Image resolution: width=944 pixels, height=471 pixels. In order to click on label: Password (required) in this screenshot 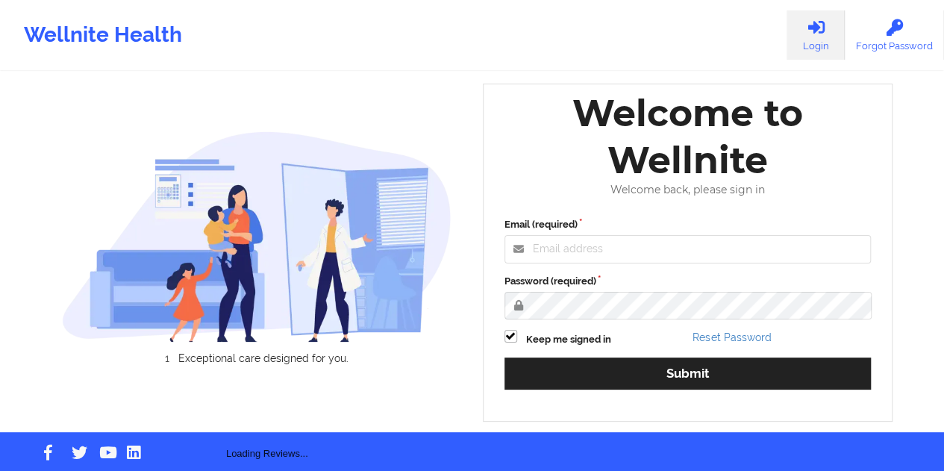, I will do `click(688, 281)`.